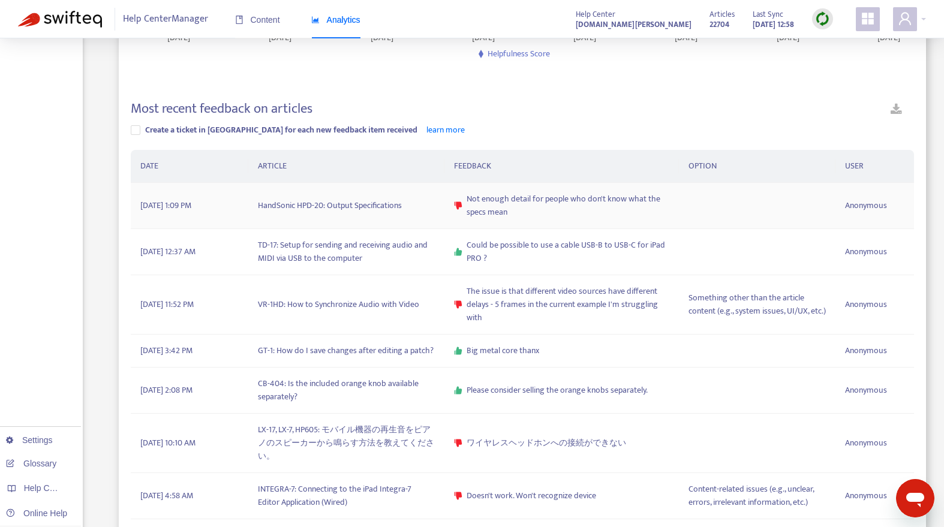 The image size is (944, 527). What do you see at coordinates (757, 305) in the screenshot?
I see `span: Something other than the article content (e.g., system issues, UI/UX, etc.)` at bounding box center [757, 305].